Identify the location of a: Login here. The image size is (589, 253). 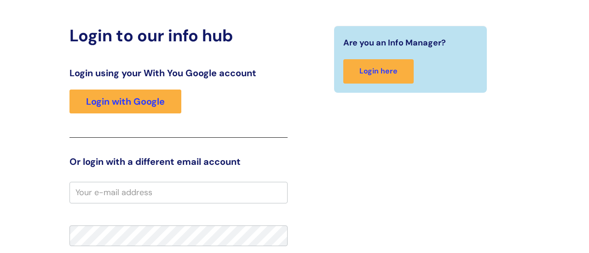
(378, 71).